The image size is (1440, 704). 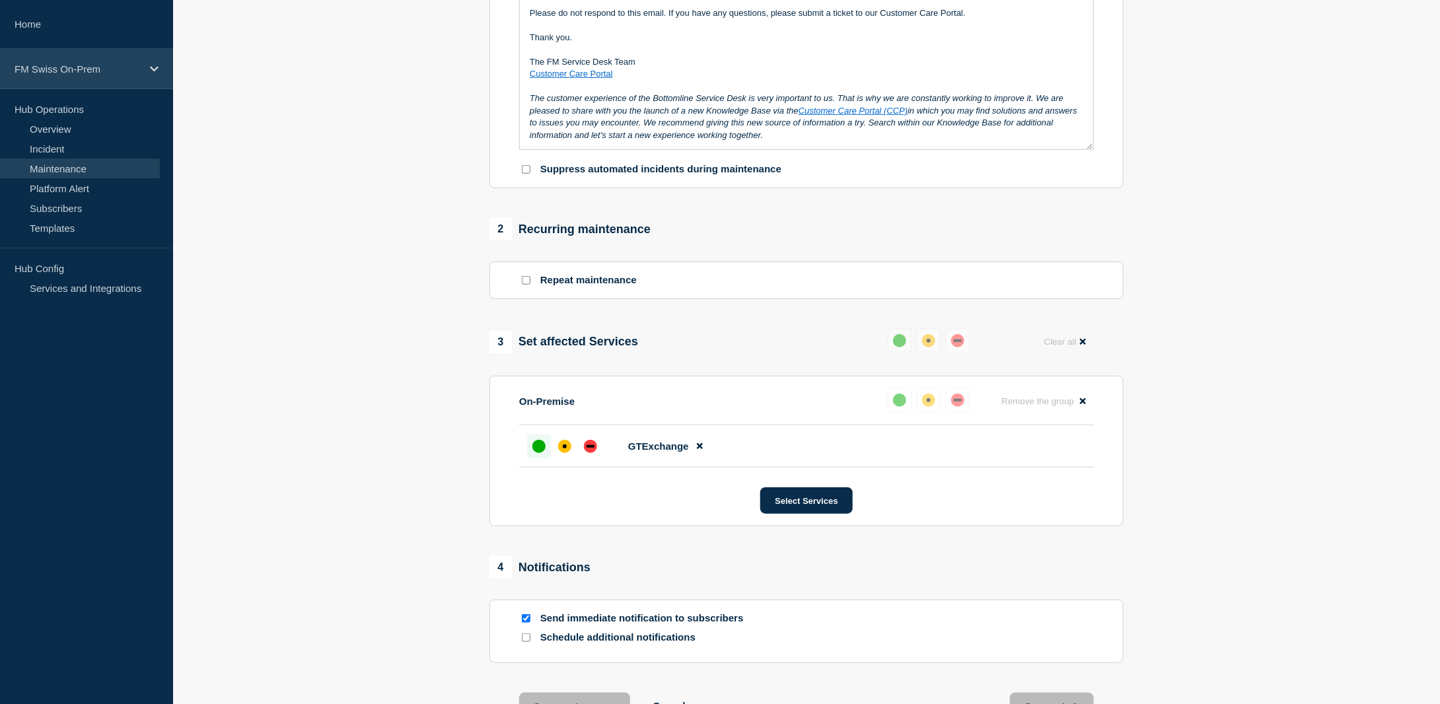 What do you see at coordinates (1065, 341) in the screenshot?
I see `button: Clear all` at bounding box center [1065, 341].